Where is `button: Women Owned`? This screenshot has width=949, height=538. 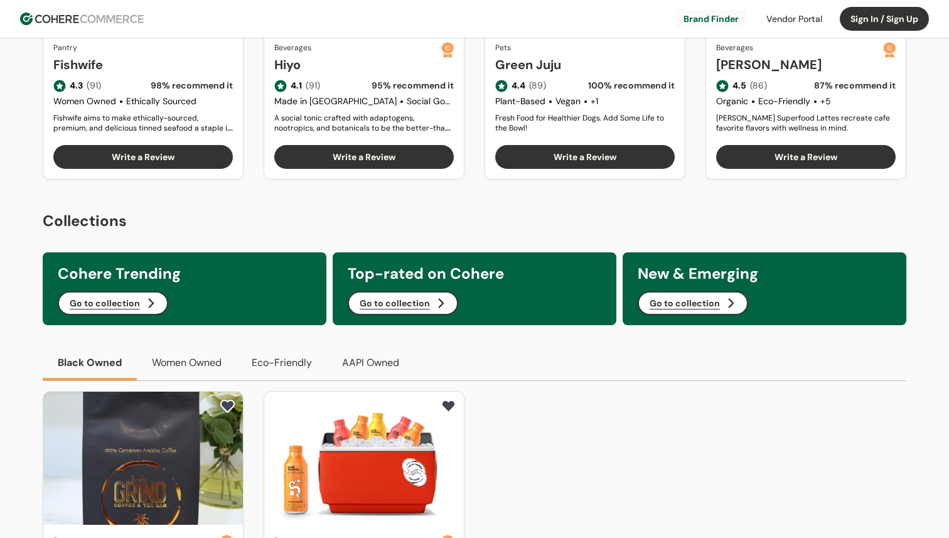
button: Women Owned is located at coordinates (186, 363).